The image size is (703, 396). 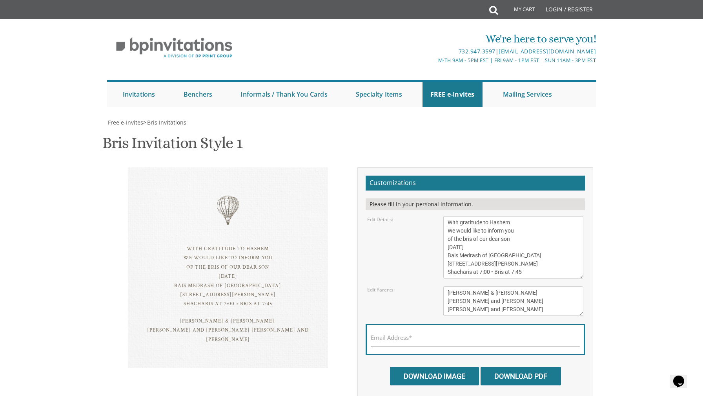 What do you see at coordinates (475, 204) in the screenshot?
I see `div: Please fill in your personal information.` at bounding box center [475, 204].